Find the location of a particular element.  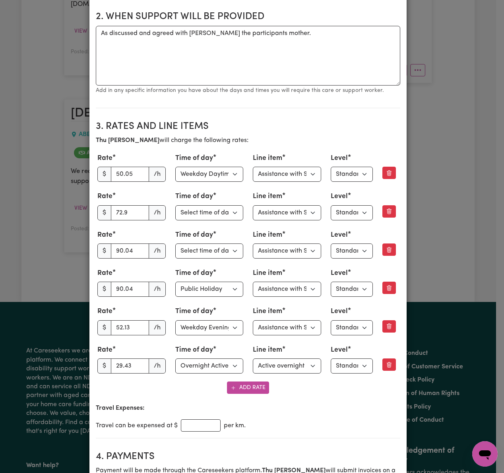

button: Add Rate is located at coordinates (248, 387).